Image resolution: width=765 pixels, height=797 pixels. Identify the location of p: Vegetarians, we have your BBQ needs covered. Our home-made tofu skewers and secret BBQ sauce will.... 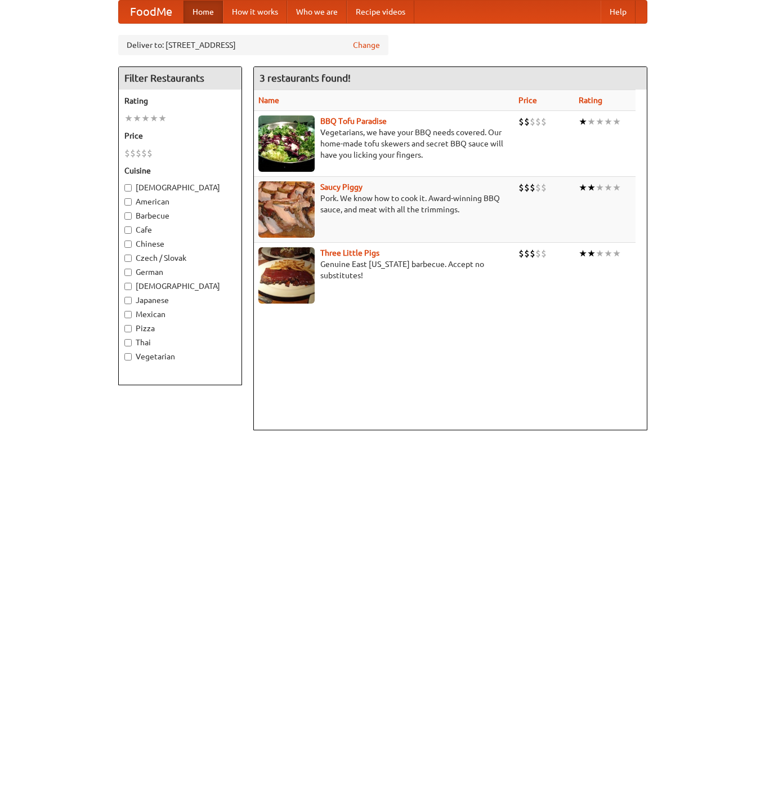
(384, 144).